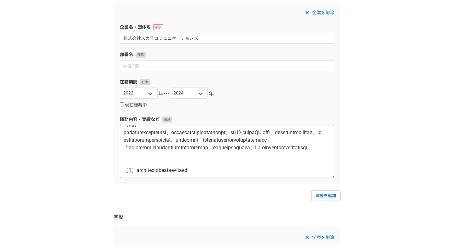 The image size is (454, 245). Describe the element at coordinates (227, 38) in the screenshot. I see `input: エニィクルー株式会社` at that location.